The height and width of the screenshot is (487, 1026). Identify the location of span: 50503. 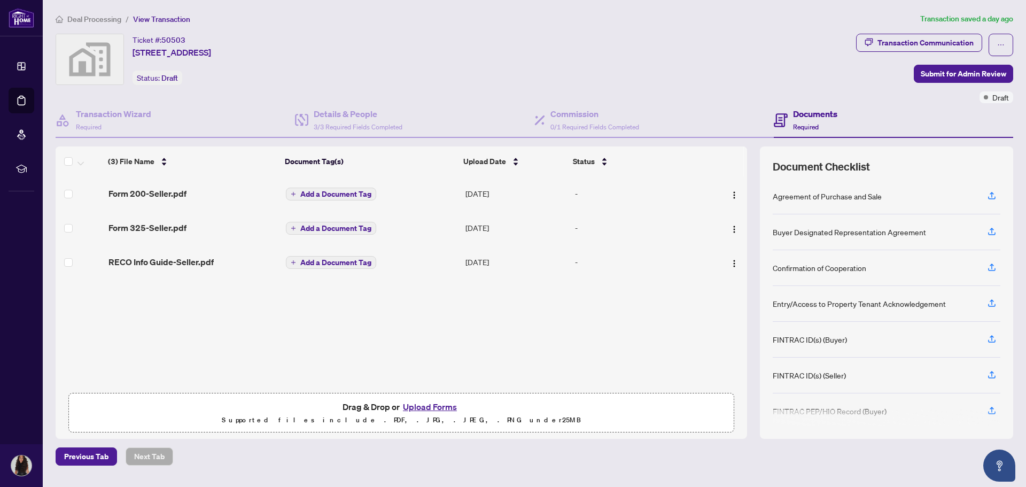
(173, 40).